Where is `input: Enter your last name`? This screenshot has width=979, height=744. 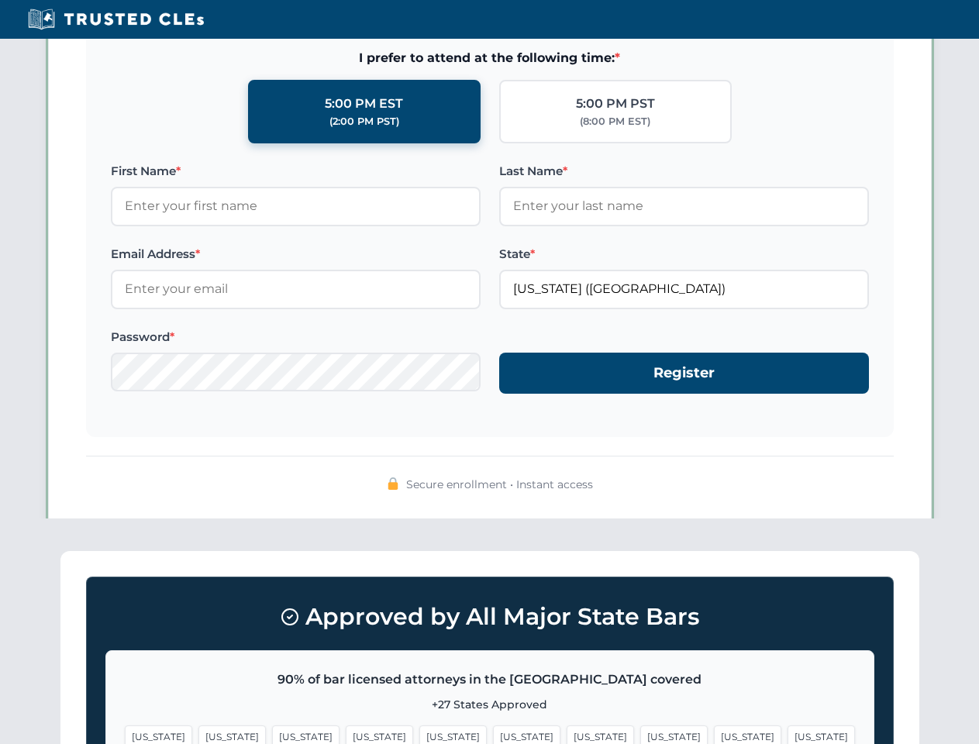 input: Enter your last name is located at coordinates (683, 206).